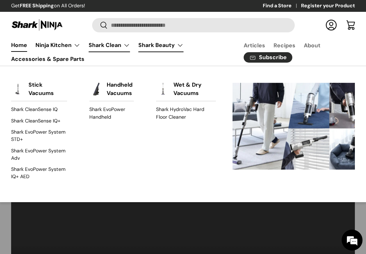  Describe the element at coordinates (312, 45) in the screenshot. I see `a: About` at that location.